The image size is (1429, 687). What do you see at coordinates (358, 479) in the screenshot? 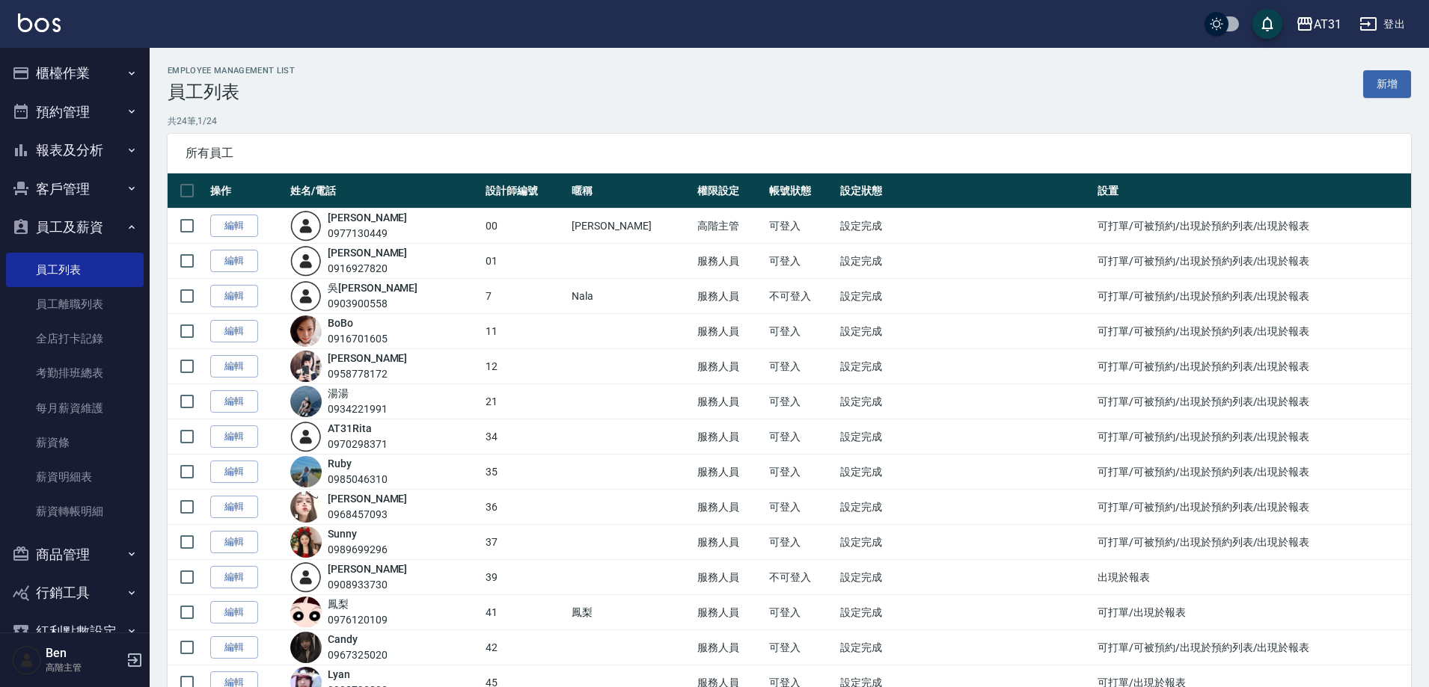
I see `div: 0985046310` at bounding box center [358, 479].